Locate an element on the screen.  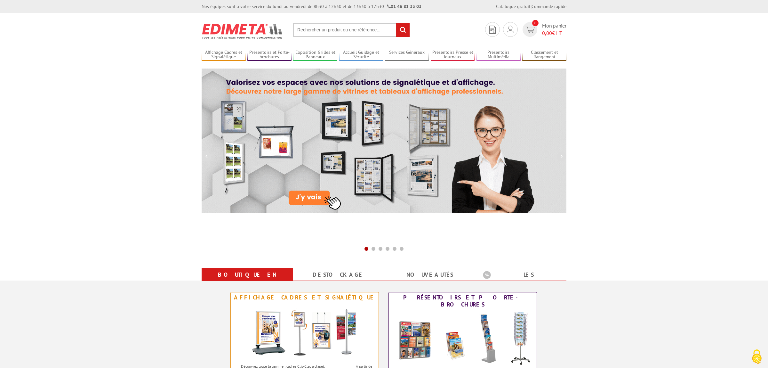
a: Présentoirs et Porte-brochures is located at coordinates (269, 55).